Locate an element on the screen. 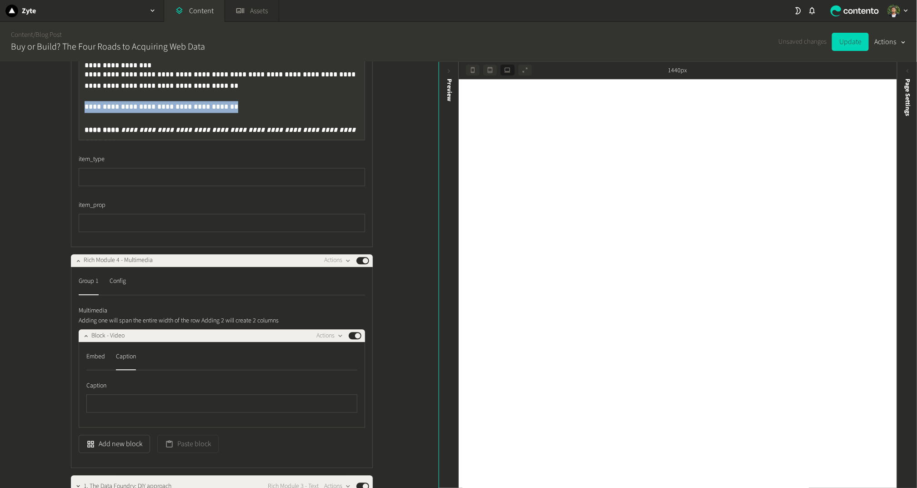 The image size is (917, 488). span: item_type is located at coordinates (91, 159).